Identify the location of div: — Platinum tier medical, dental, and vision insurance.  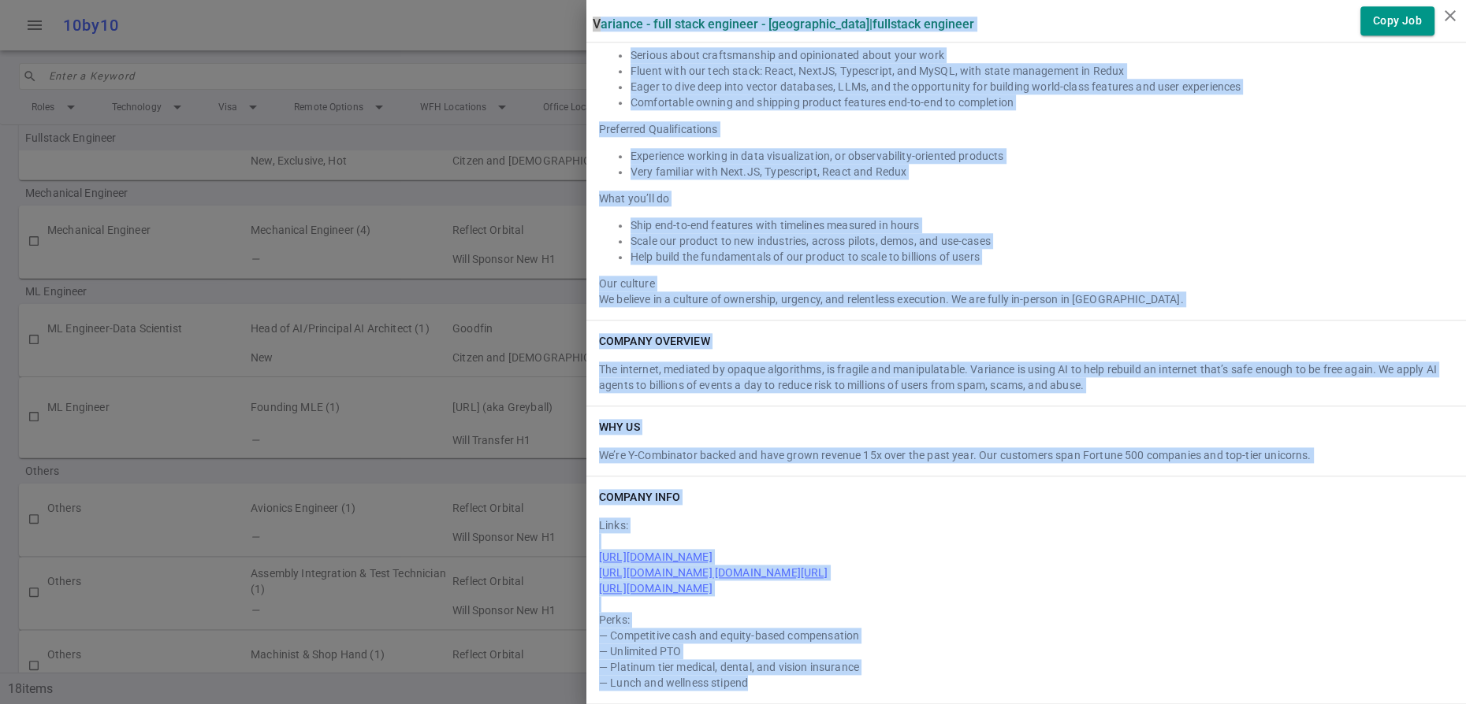
(1026, 667).